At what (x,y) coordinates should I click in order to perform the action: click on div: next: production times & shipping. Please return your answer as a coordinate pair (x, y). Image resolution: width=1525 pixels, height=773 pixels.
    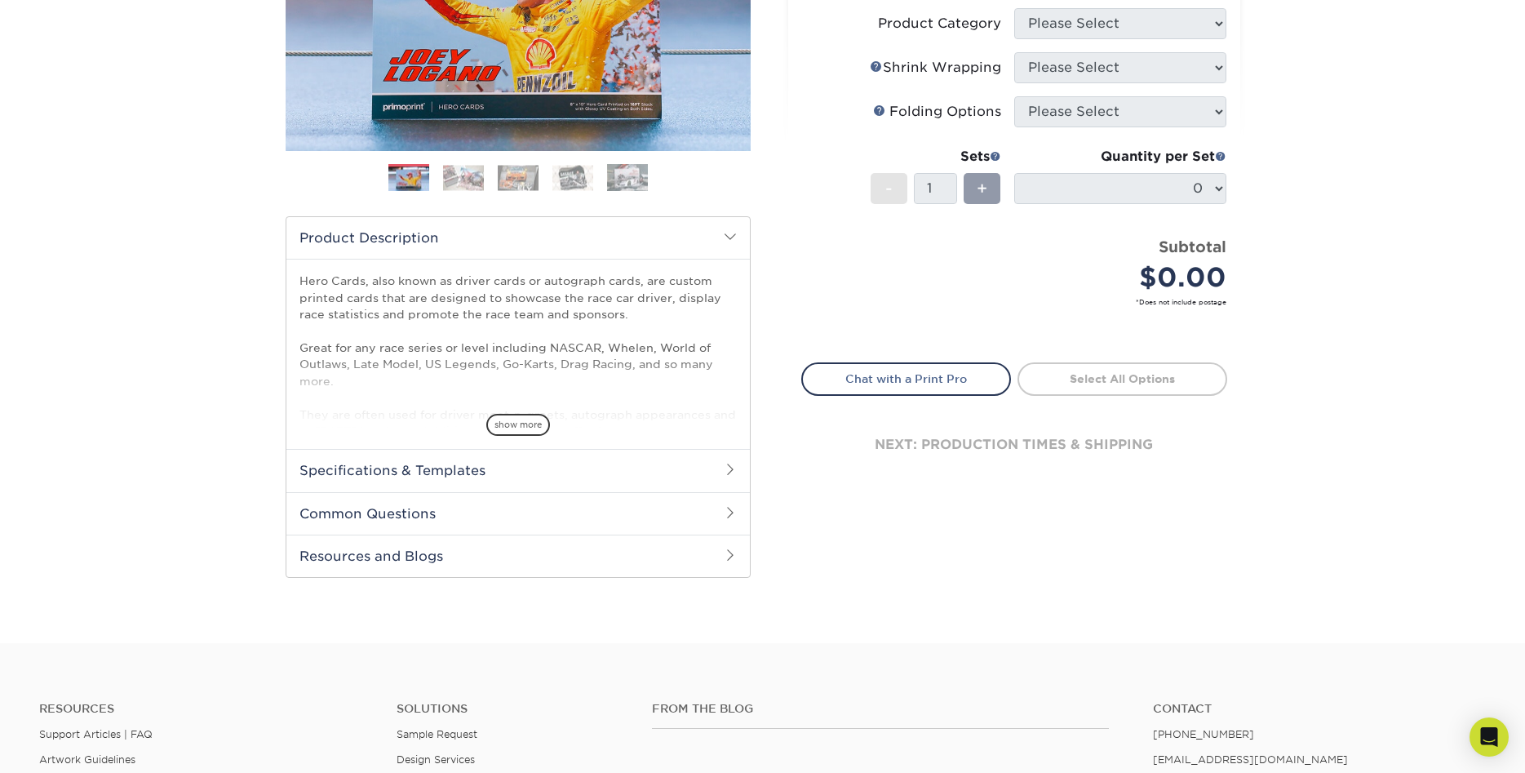
    Looking at the image, I should click on (1014, 445).